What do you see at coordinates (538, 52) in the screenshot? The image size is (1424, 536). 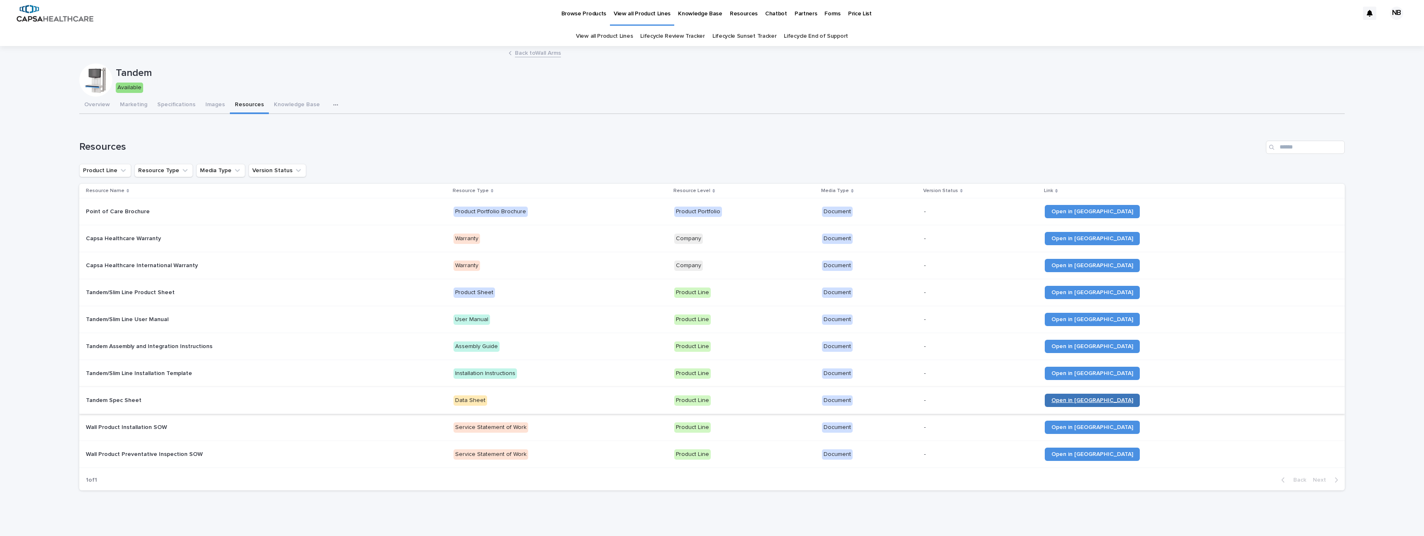 I see `a: Back toWall Arms` at bounding box center [538, 52].